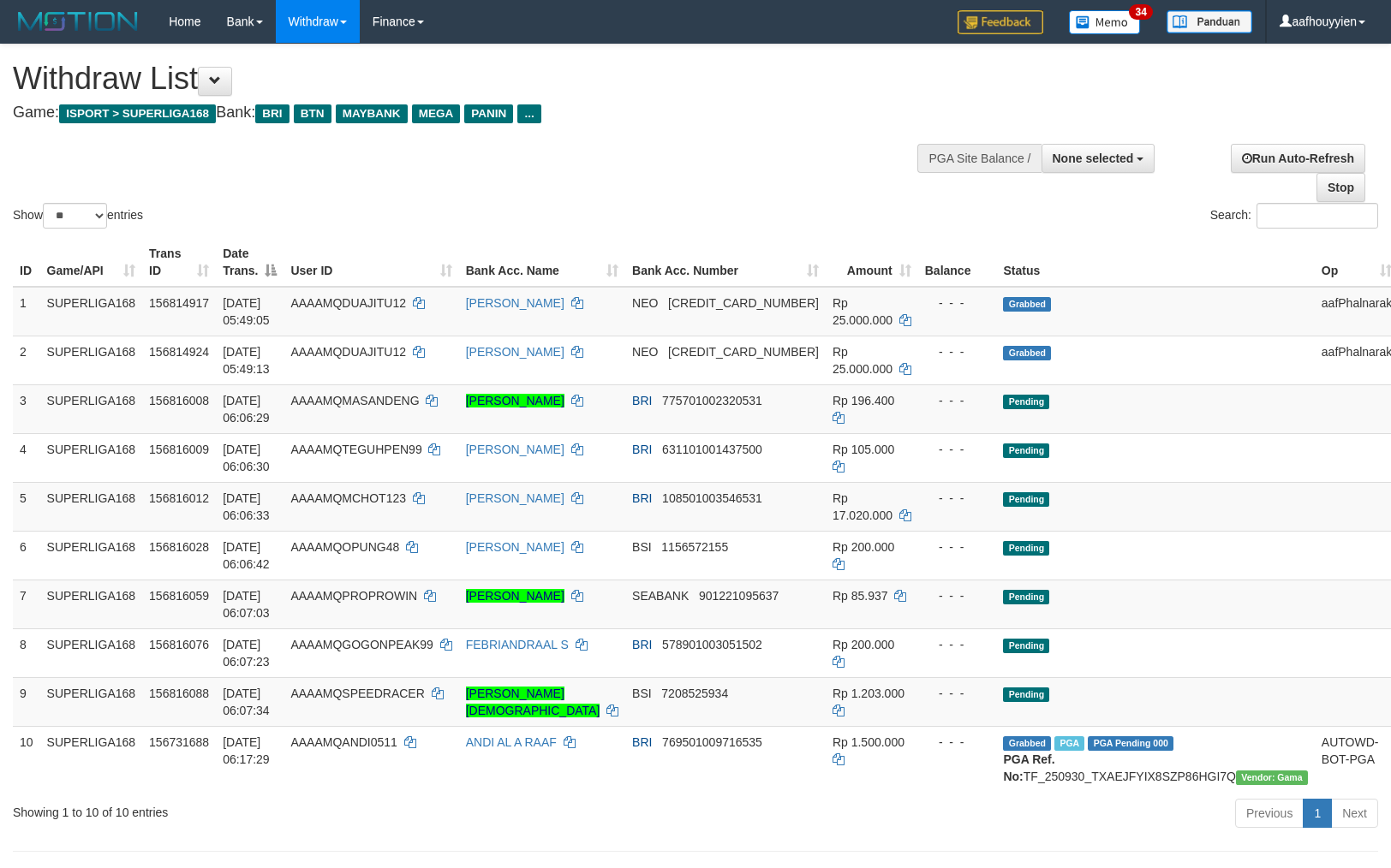 The width and height of the screenshot is (1391, 868). I want to click on th: Date Trans.: activate to sort column descending, so click(249, 262).